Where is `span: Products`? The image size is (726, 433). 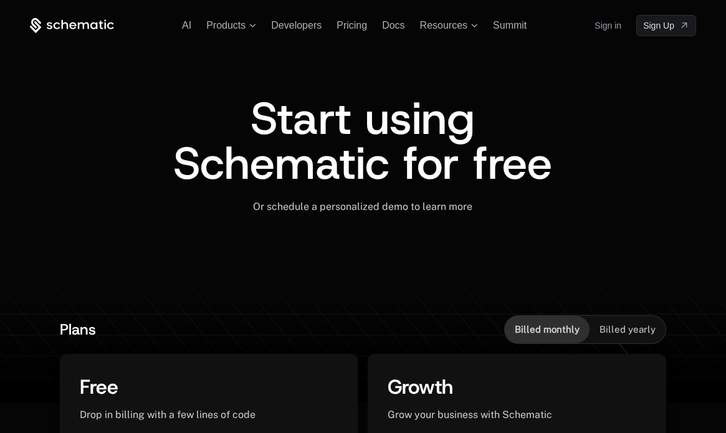
span: Products is located at coordinates (226, 26).